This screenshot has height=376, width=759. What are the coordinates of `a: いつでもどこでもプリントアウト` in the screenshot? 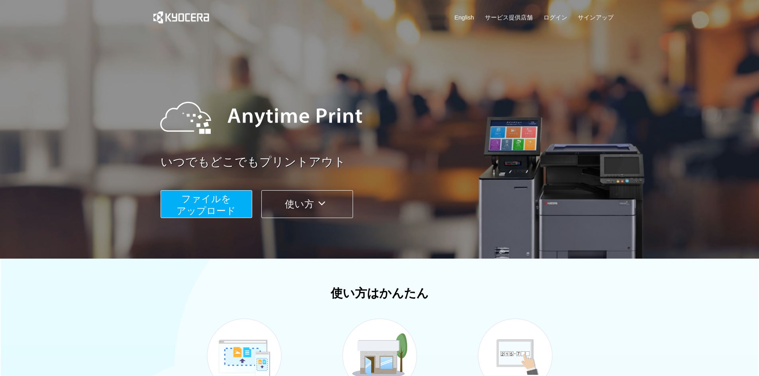 It's located at (389, 162).